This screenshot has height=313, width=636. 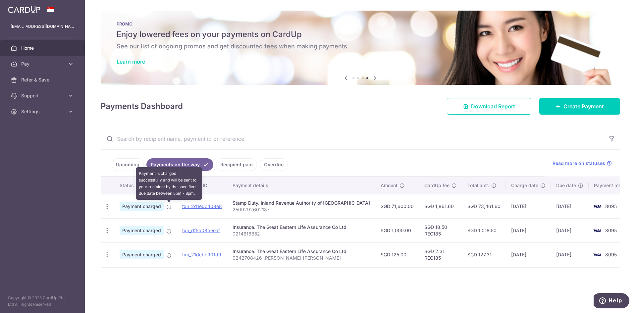 What do you see at coordinates (582, 163) in the screenshot?
I see `a: Read more on statuses` at bounding box center [582, 163].